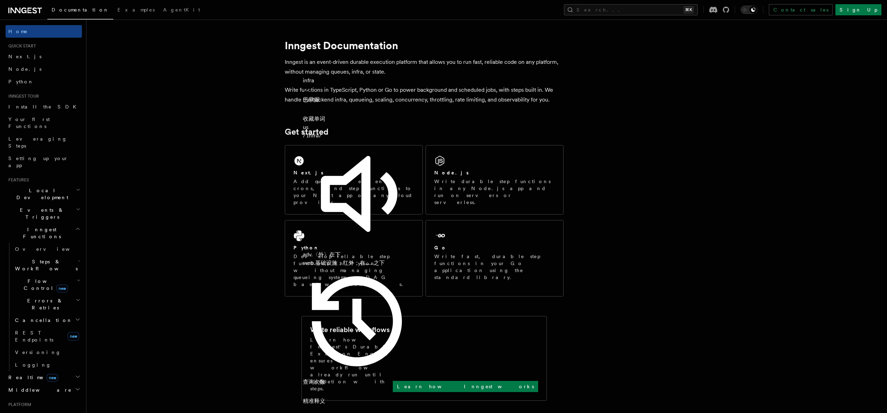  Describe the element at coordinates (44, 69) in the screenshot. I see `a: Node.js` at that location.